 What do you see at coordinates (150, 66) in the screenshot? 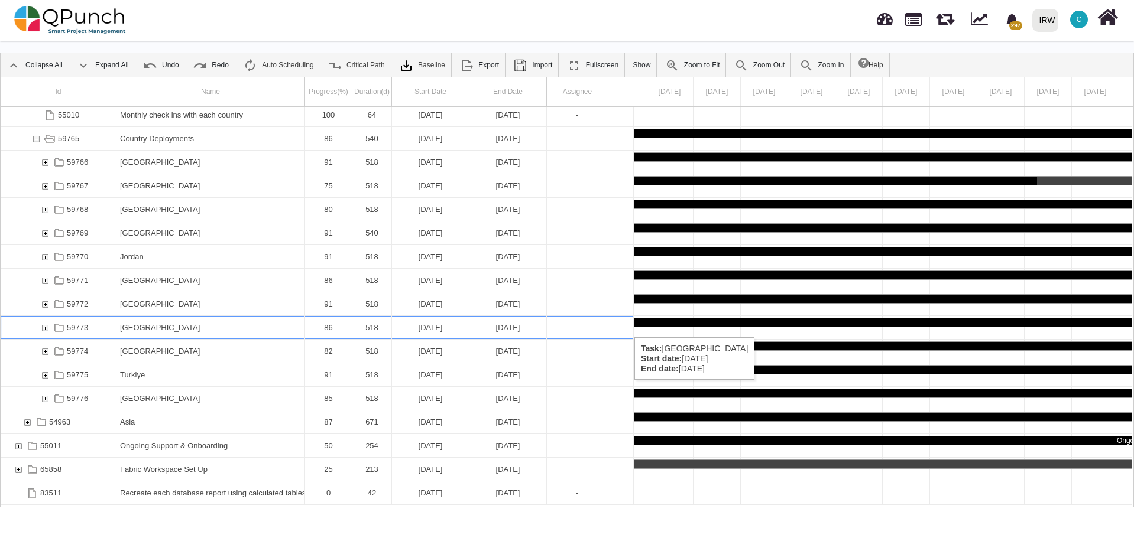
I see `img: ic_undo_24.4502e76.png` at bounding box center [150, 66].